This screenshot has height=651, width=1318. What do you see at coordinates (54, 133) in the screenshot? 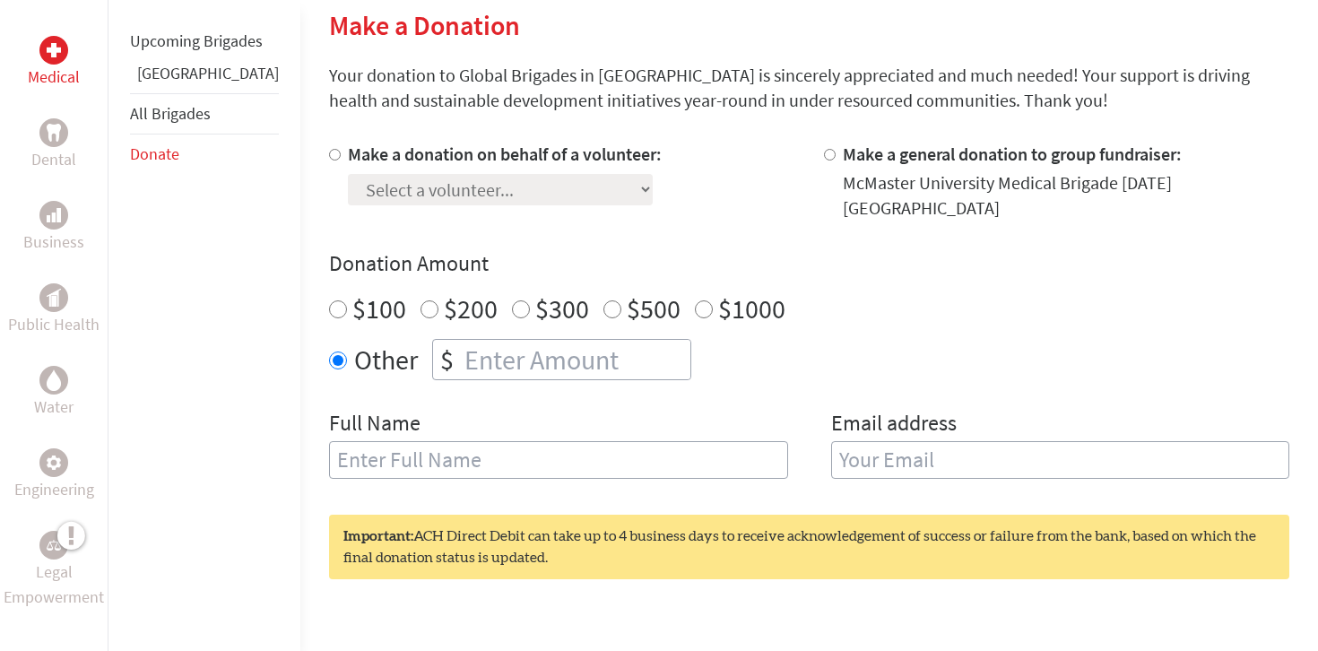
I see `div: Dental` at bounding box center [54, 133].